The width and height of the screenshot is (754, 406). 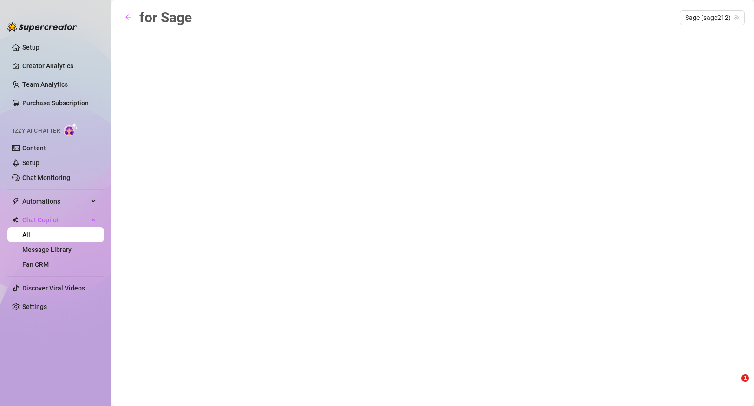 What do you see at coordinates (26, 235) in the screenshot?
I see `a: All` at bounding box center [26, 235].